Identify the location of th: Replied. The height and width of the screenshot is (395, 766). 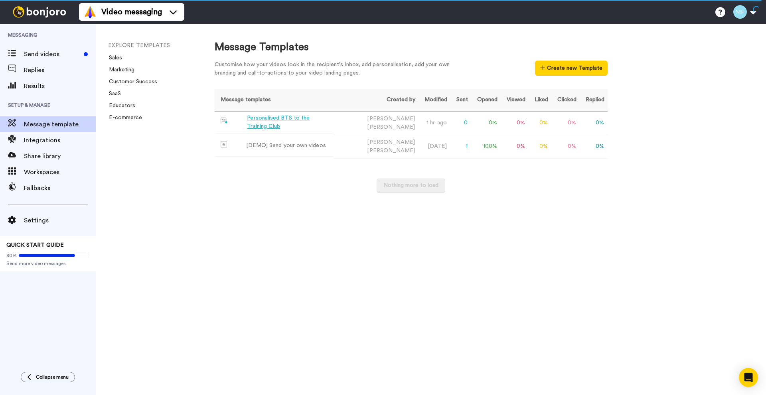
(594, 100).